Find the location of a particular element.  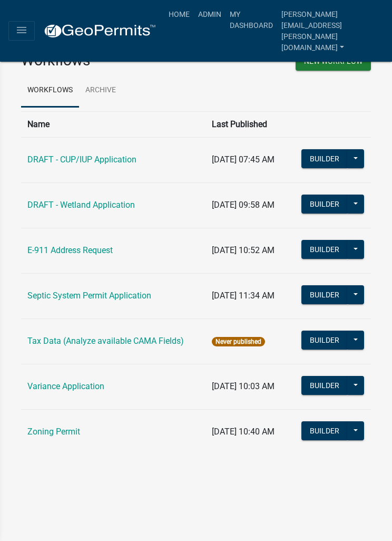

th: Last Published is located at coordinates (247, 124).